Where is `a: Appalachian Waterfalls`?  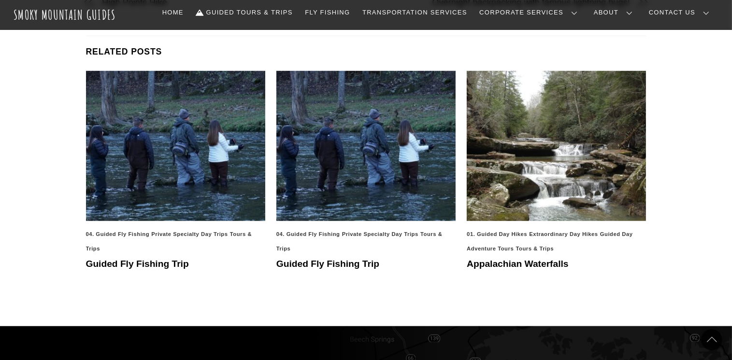 a: Appalachian Waterfalls is located at coordinates (517, 264).